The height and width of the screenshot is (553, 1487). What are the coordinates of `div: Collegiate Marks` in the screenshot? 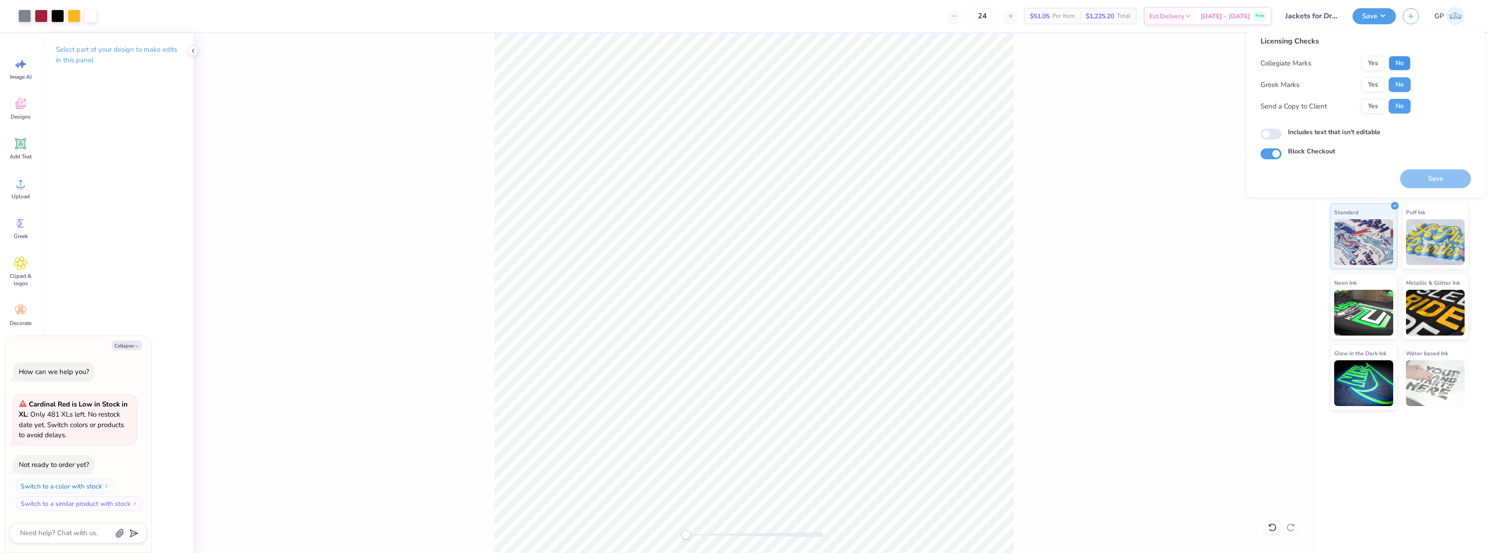 It's located at (1286, 63).